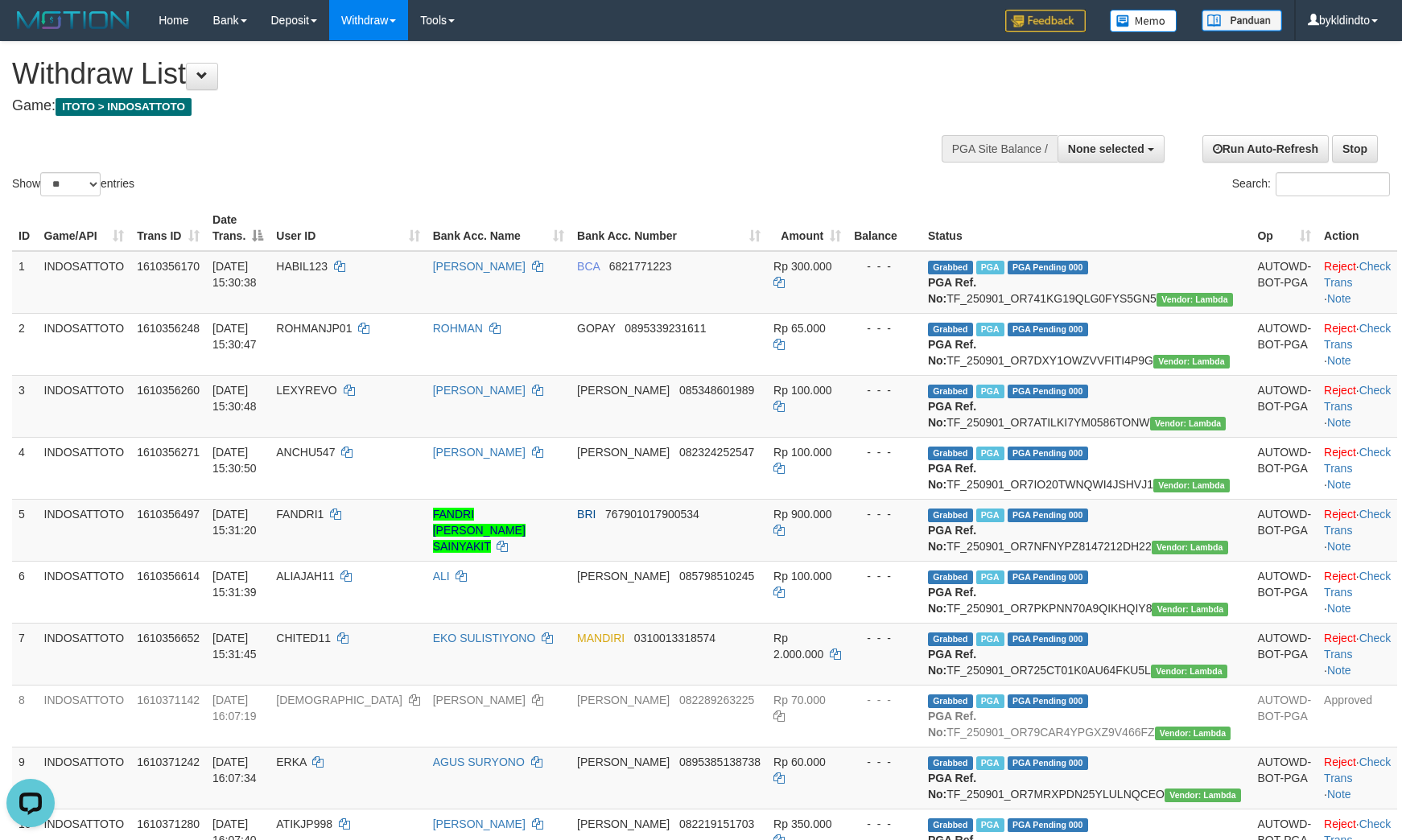 The height and width of the screenshot is (840, 1402). I want to click on span: Rp 900.000, so click(803, 514).